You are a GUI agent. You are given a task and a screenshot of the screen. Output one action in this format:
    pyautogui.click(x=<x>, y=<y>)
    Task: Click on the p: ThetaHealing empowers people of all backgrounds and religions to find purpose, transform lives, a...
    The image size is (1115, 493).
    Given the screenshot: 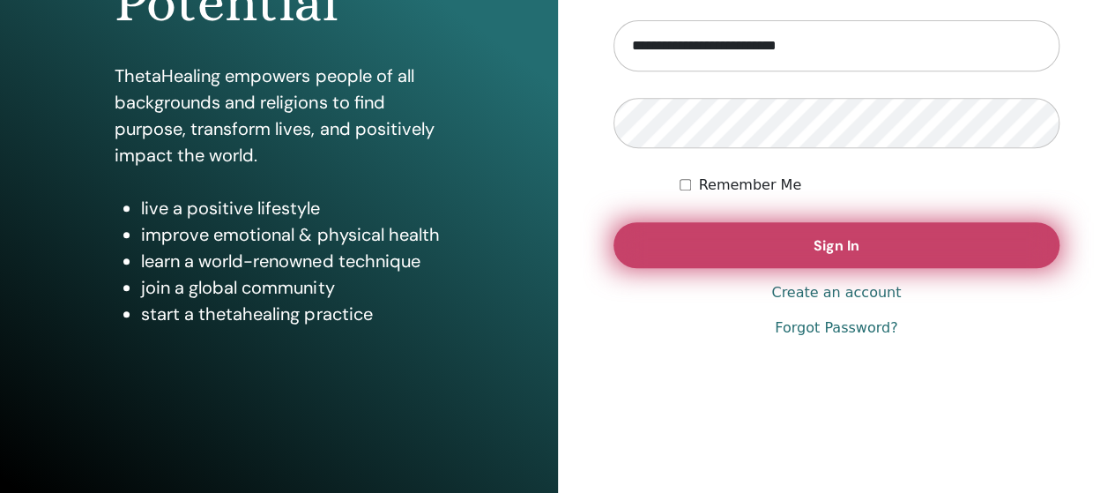 What is the action you would take?
    pyautogui.click(x=279, y=116)
    